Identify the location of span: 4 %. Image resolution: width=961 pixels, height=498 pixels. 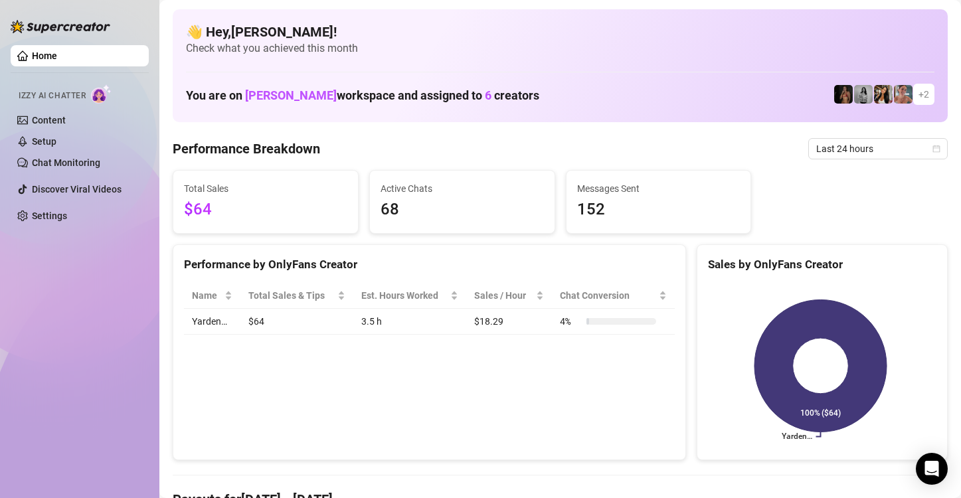
(571, 321).